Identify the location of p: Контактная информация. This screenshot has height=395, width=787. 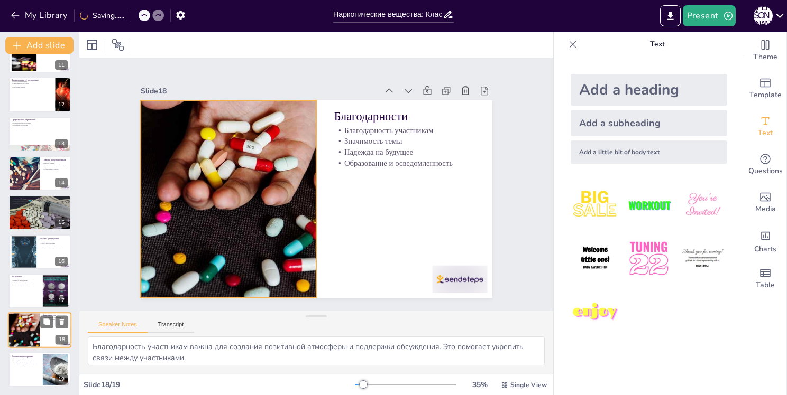
(25, 357).